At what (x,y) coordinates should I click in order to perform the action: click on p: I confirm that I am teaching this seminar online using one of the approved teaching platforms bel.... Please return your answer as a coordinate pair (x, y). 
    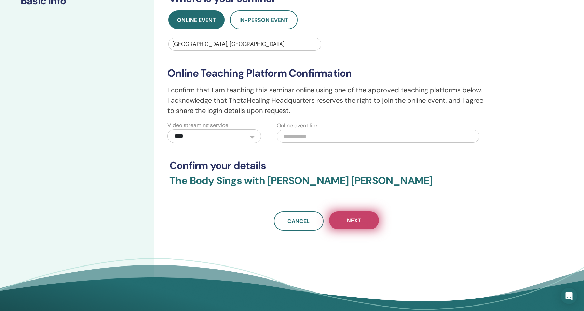
    Looking at the image, I should click on (326, 100).